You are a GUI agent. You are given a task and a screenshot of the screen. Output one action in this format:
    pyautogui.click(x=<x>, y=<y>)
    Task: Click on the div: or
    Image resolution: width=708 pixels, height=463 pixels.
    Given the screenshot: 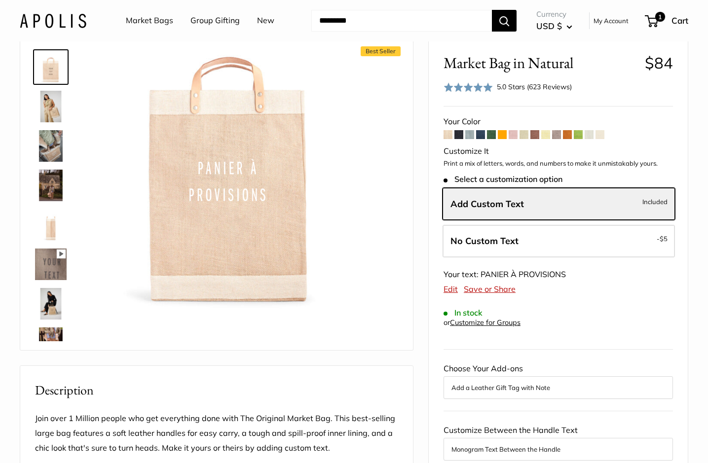 What is the action you would take?
    pyautogui.click(x=482, y=323)
    